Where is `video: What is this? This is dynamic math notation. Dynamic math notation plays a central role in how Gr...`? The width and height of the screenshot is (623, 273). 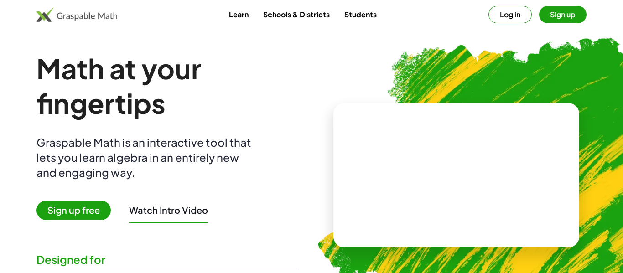 video: What is this? This is dynamic math notation. Dynamic math notation plays a central role in how Gr... is located at coordinates (457, 176).